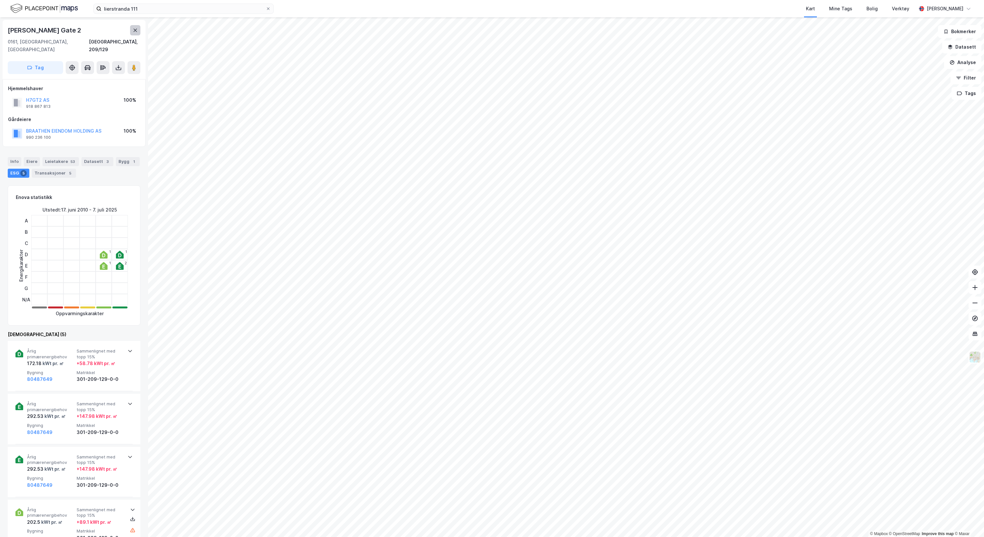  Describe the element at coordinates (938, 534) in the screenshot. I see `a: Improve this map` at that location.